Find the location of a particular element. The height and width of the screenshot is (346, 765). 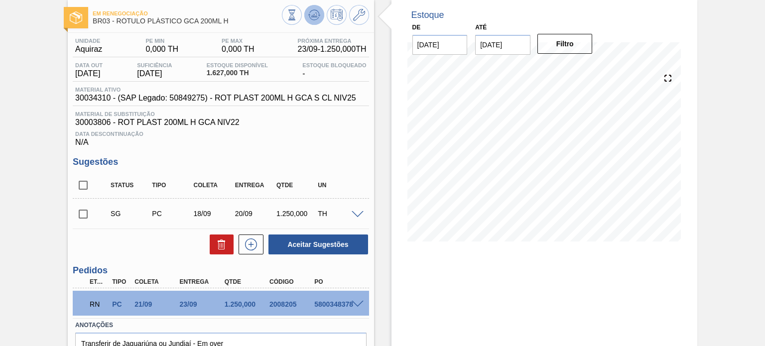

label: Até is located at coordinates (480, 27).